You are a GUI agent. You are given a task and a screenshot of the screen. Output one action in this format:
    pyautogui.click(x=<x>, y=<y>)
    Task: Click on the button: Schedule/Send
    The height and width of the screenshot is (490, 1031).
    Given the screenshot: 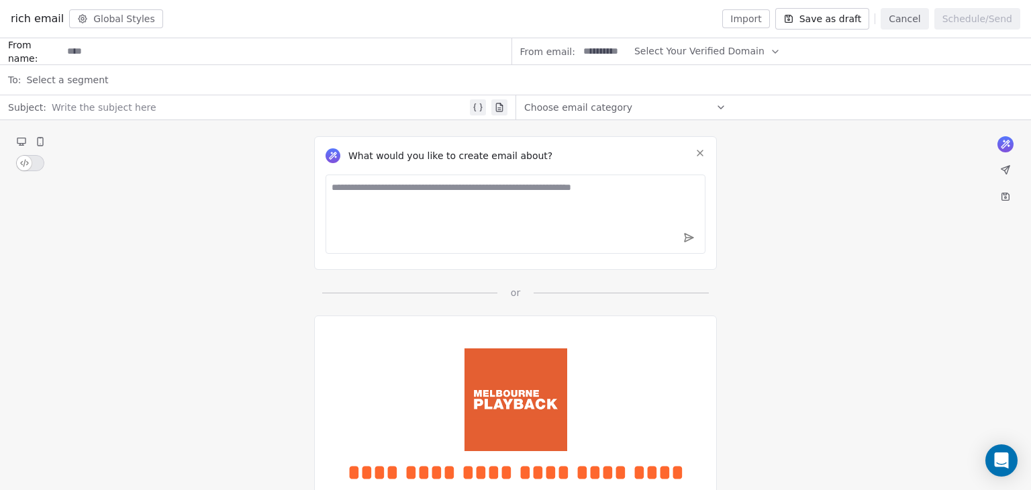 What is the action you would take?
    pyautogui.click(x=977, y=19)
    